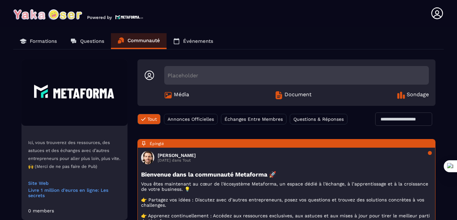 The width and height of the screenshot is (457, 220). Describe the element at coordinates (297, 75) in the screenshot. I see `div: Placeholder` at that location.